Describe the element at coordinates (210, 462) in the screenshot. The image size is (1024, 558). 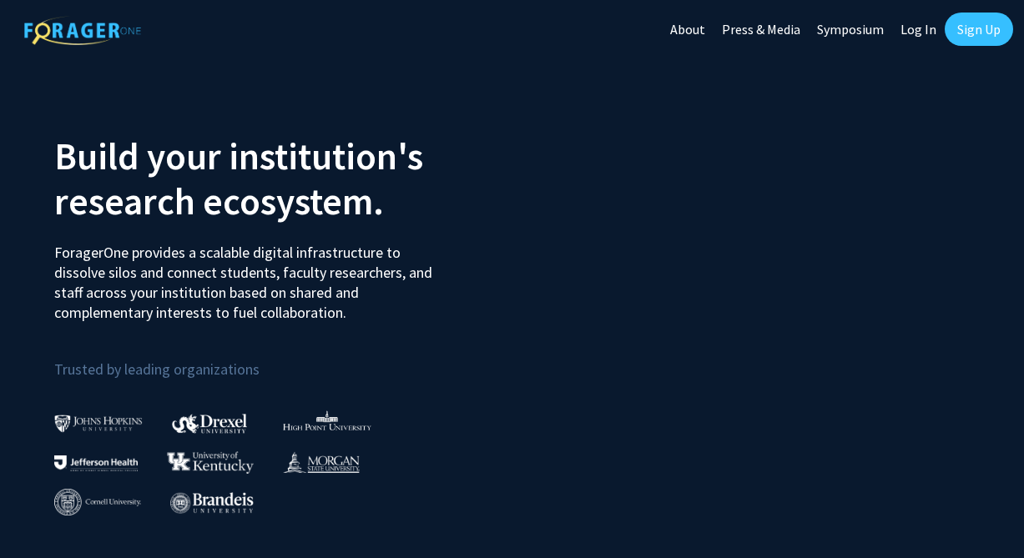
I see `img: University of Kentucky` at that location.